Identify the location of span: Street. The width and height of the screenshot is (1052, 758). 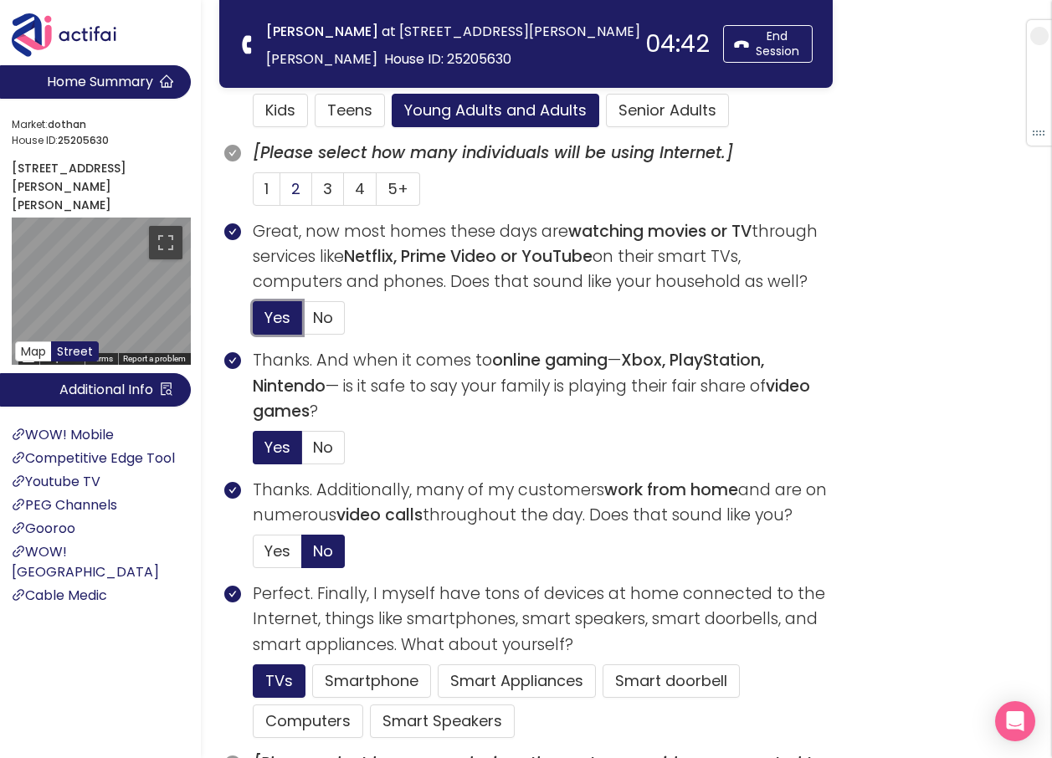
(74, 351).